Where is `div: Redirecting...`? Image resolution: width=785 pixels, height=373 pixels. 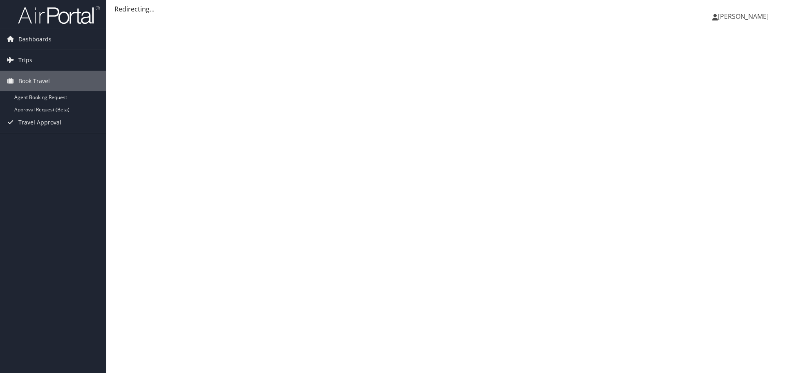 div: Redirecting... is located at coordinates (446, 9).